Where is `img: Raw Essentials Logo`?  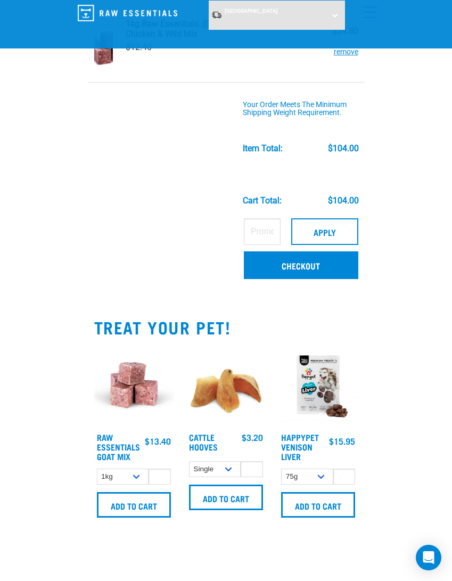
img: Raw Essentials Logo is located at coordinates (127, 13).